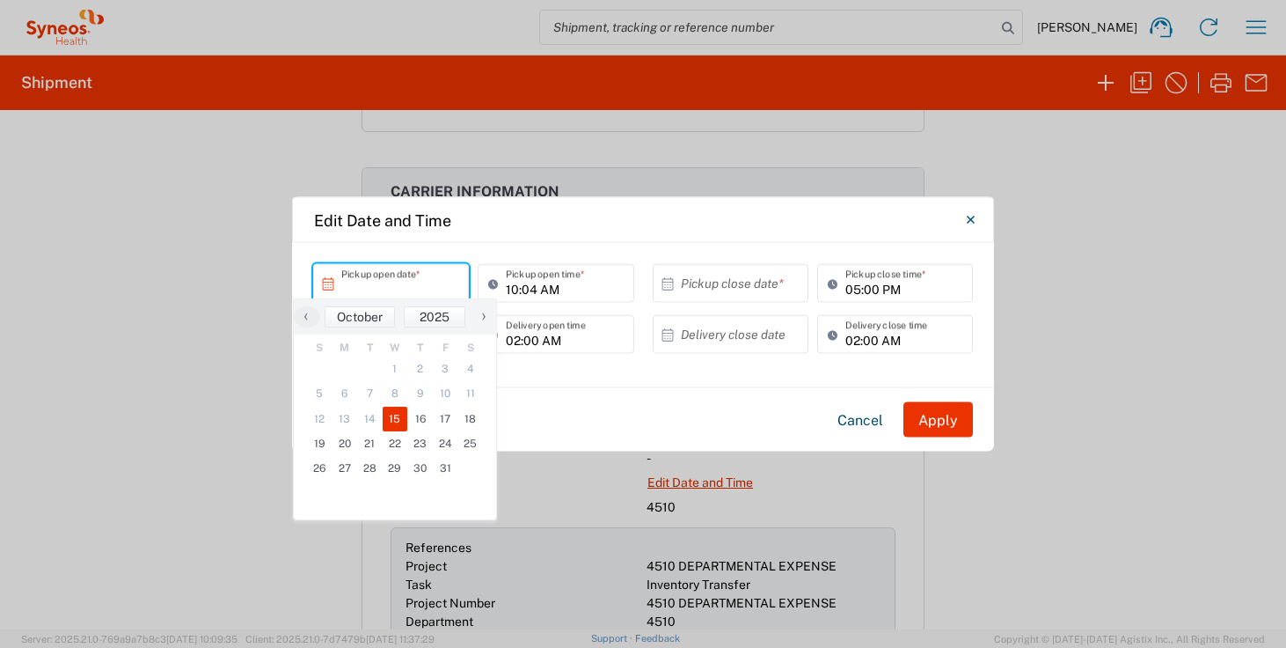 This screenshot has height=648, width=1286. I want to click on span: 26, so click(319, 468).